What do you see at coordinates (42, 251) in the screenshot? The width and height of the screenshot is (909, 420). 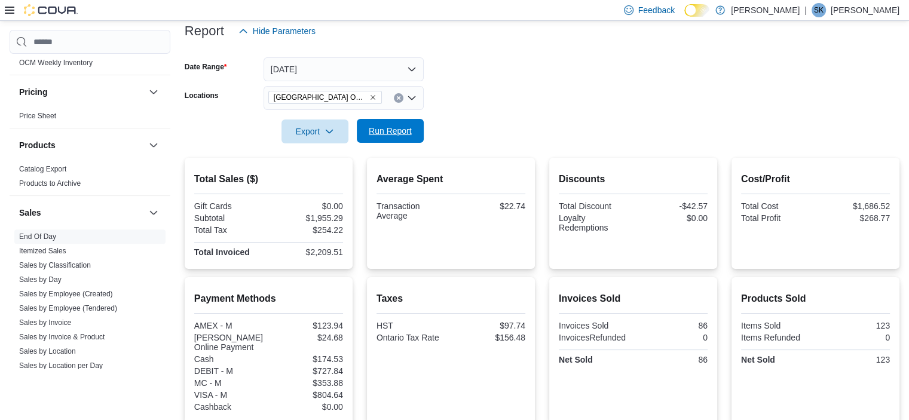 I see `span: Itemized Sales` at bounding box center [42, 251].